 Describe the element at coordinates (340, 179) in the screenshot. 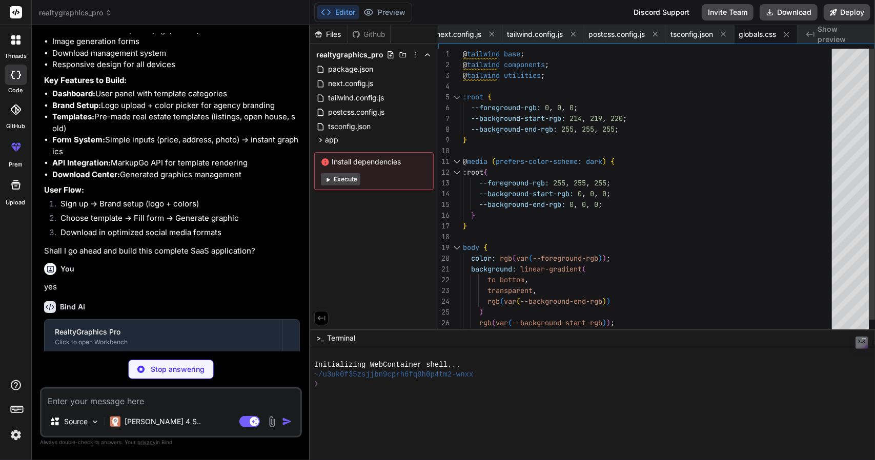

I see `button: Execute` at that location.